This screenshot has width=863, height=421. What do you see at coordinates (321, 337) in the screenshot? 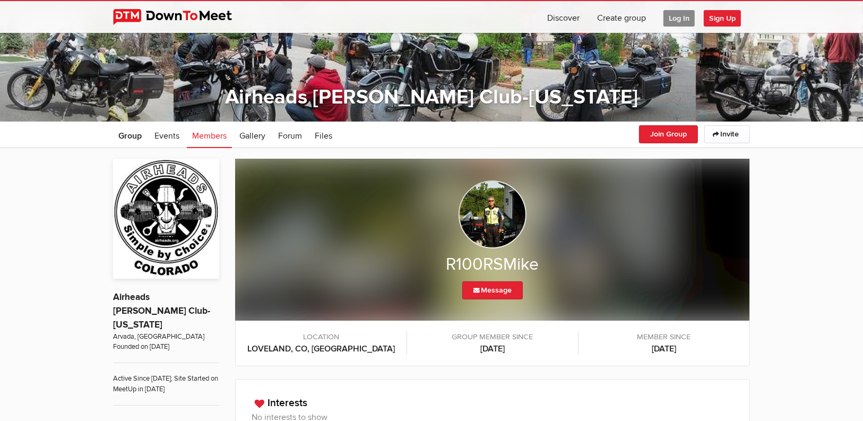
I see `span: LOCATION` at bounding box center [321, 337].